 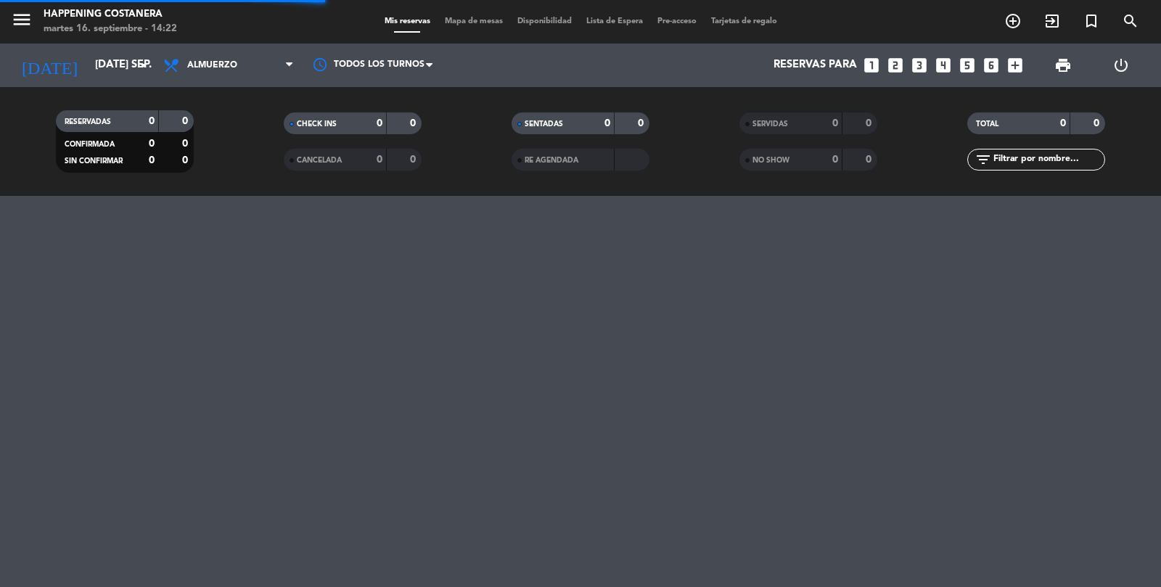 I want to click on span: CANCELADA, so click(x=319, y=160).